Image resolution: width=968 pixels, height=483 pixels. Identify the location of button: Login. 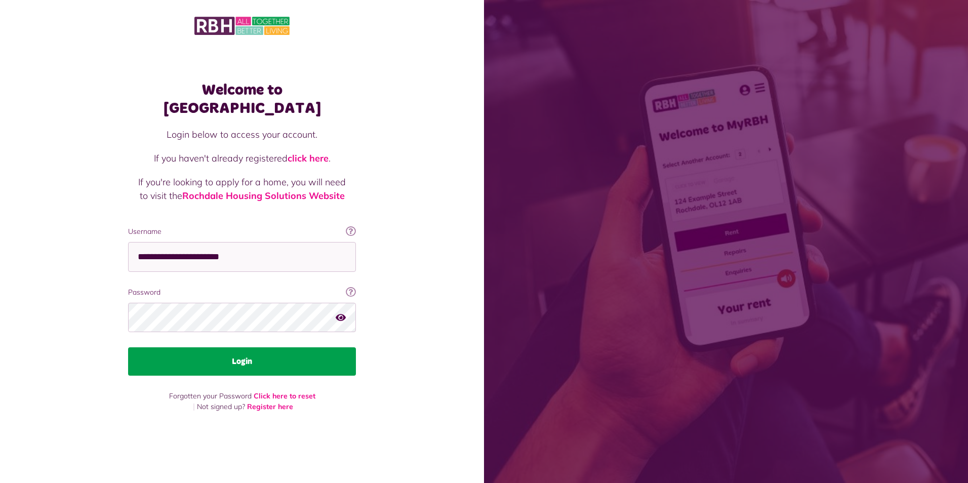
(242, 362).